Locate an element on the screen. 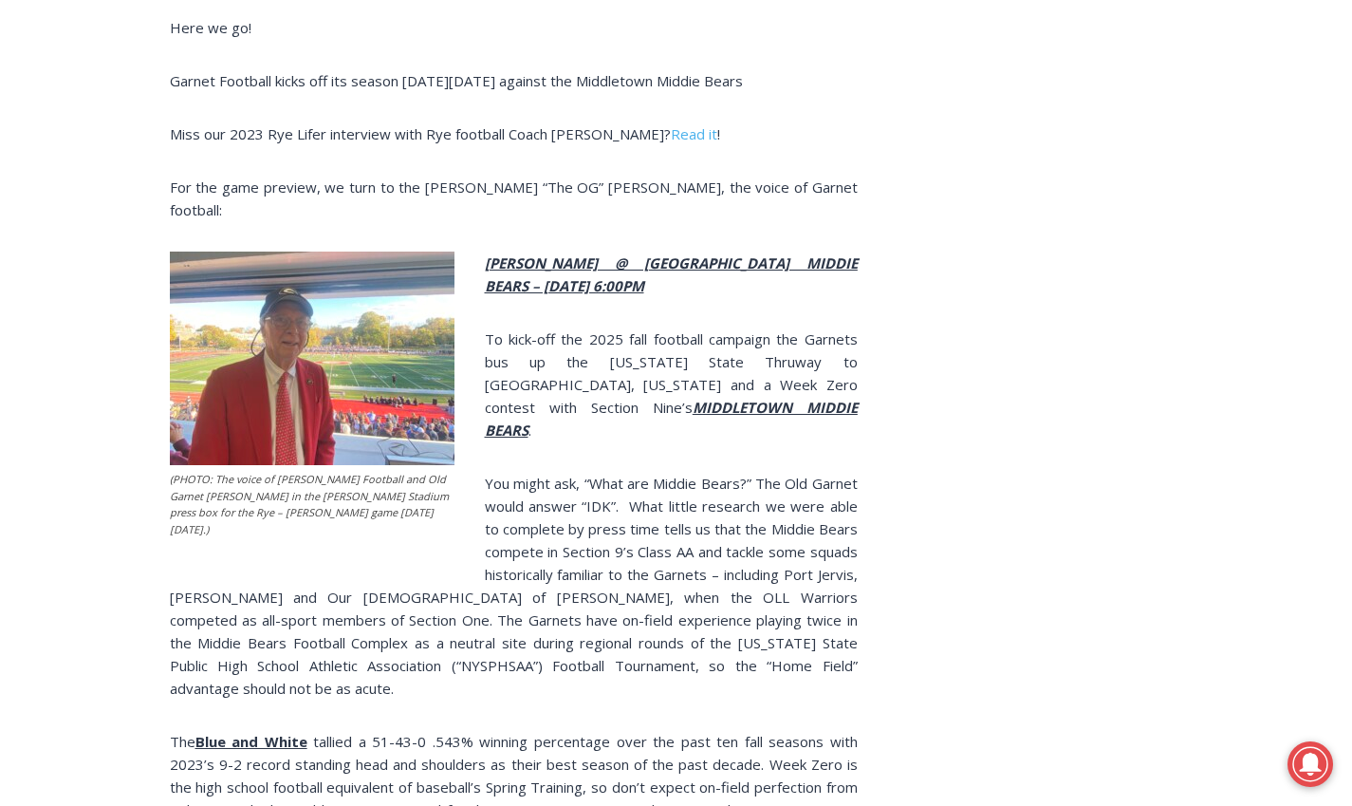 This screenshot has width=1352, height=806. p: You might ask, “What are Middie Bears?” The Old Garnet would answer “IDK”. What little research w... is located at coordinates (513, 586).